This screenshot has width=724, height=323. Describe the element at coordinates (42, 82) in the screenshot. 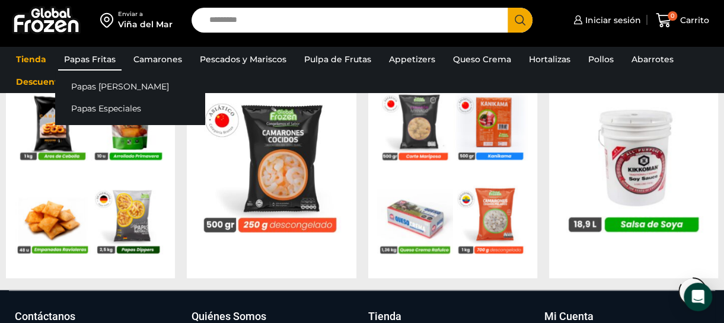

I see `a: Descuentos` at that location.